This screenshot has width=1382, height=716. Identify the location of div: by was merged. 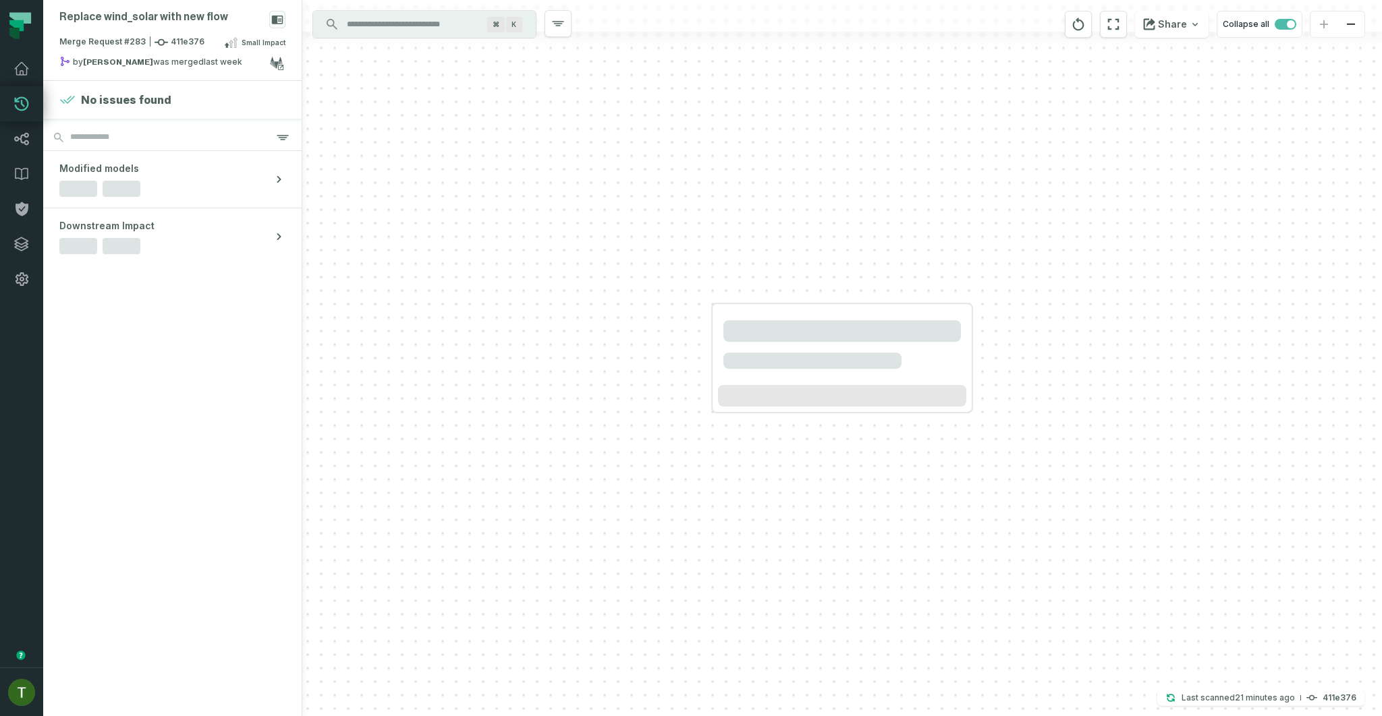
(164, 64).